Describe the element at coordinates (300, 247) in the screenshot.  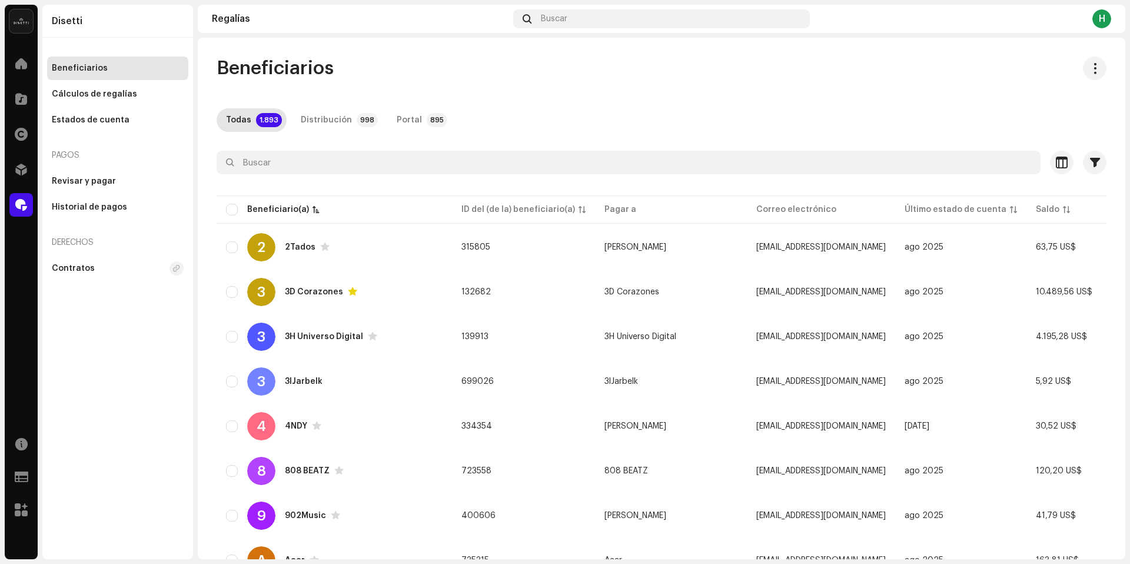
I see `div: 2Tados` at that location.